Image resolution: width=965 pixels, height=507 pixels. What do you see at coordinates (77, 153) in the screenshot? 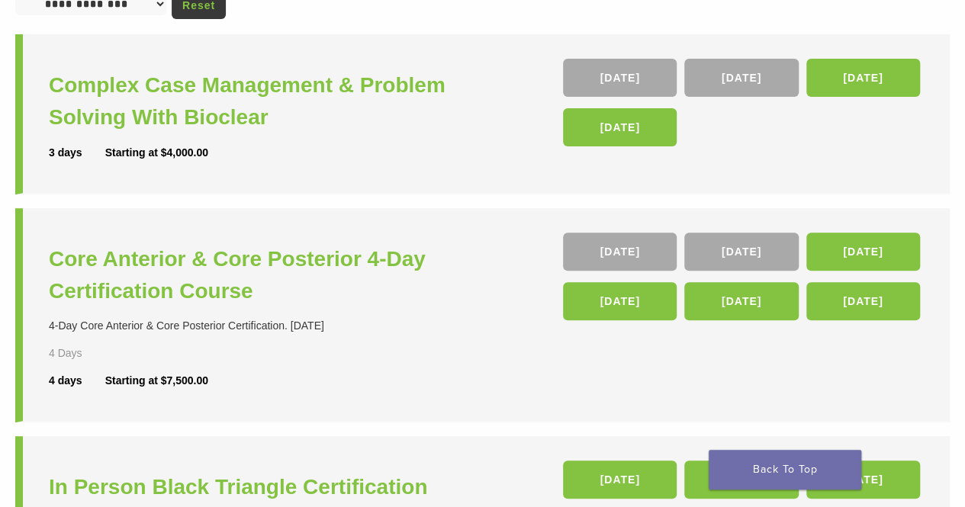
I see `div: 3 days` at bounding box center [77, 153].